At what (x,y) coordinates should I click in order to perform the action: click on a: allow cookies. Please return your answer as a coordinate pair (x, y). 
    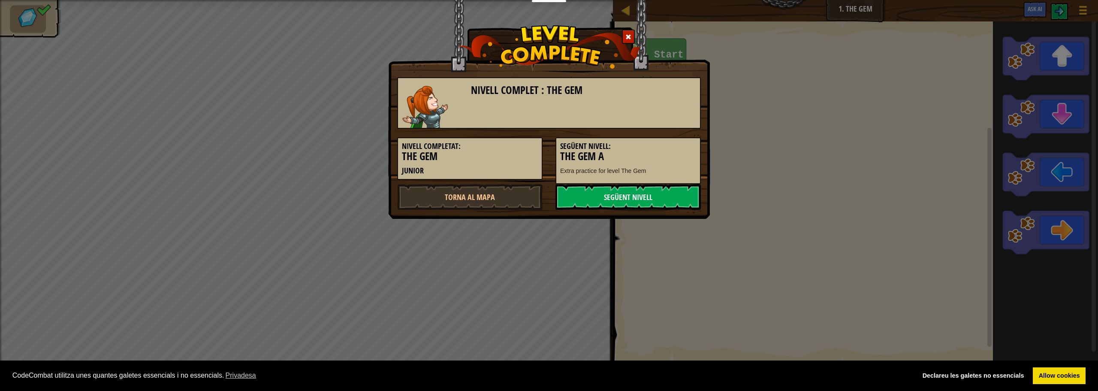
    Looking at the image, I should click on (1058, 376).